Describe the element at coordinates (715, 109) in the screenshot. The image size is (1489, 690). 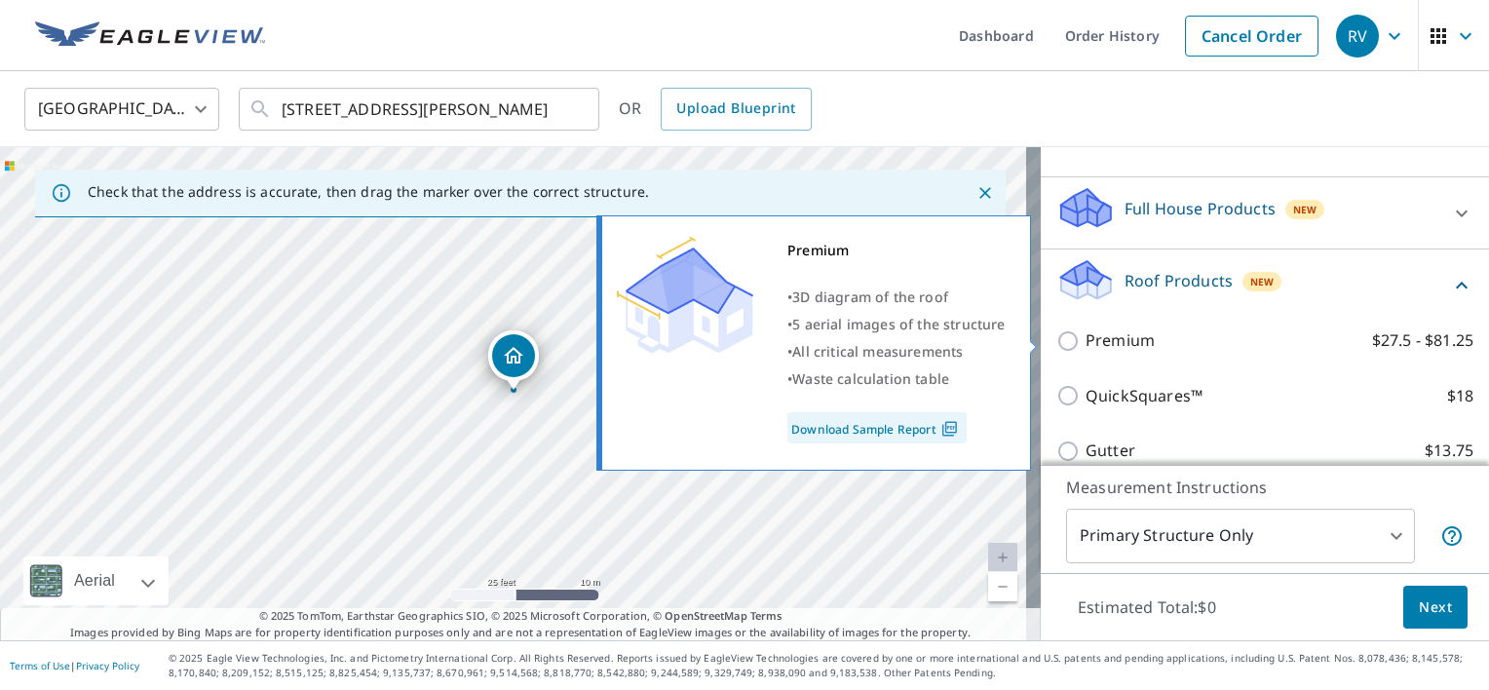
I see `div: OR` at that location.